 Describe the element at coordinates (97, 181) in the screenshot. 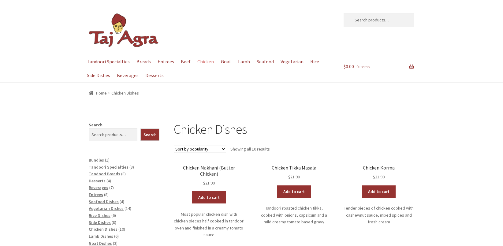

I see `span: Desserts` at that location.